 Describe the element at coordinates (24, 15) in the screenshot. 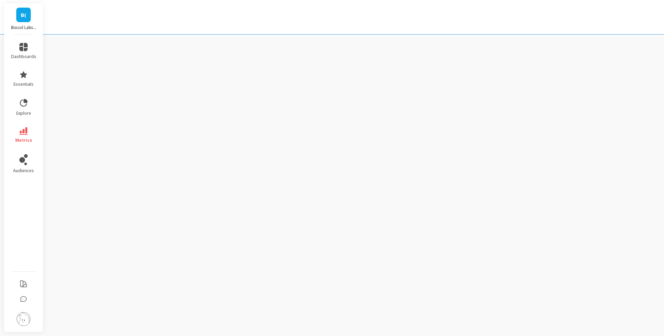

I see `span: B(` at that location.